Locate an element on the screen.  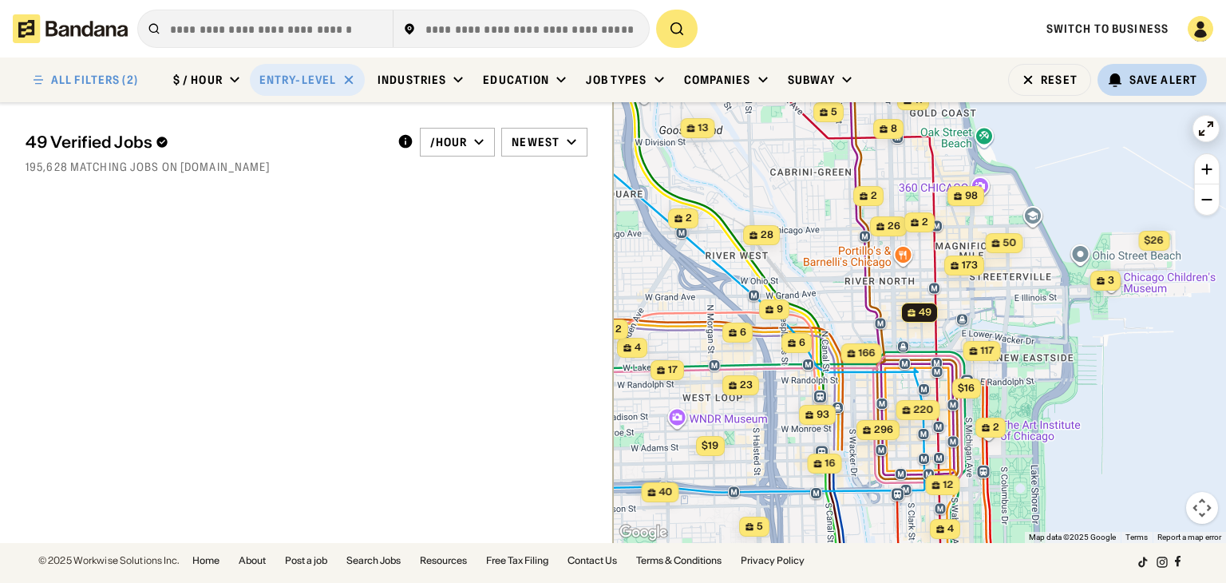
img: Bandana logotype is located at coordinates (70, 29).